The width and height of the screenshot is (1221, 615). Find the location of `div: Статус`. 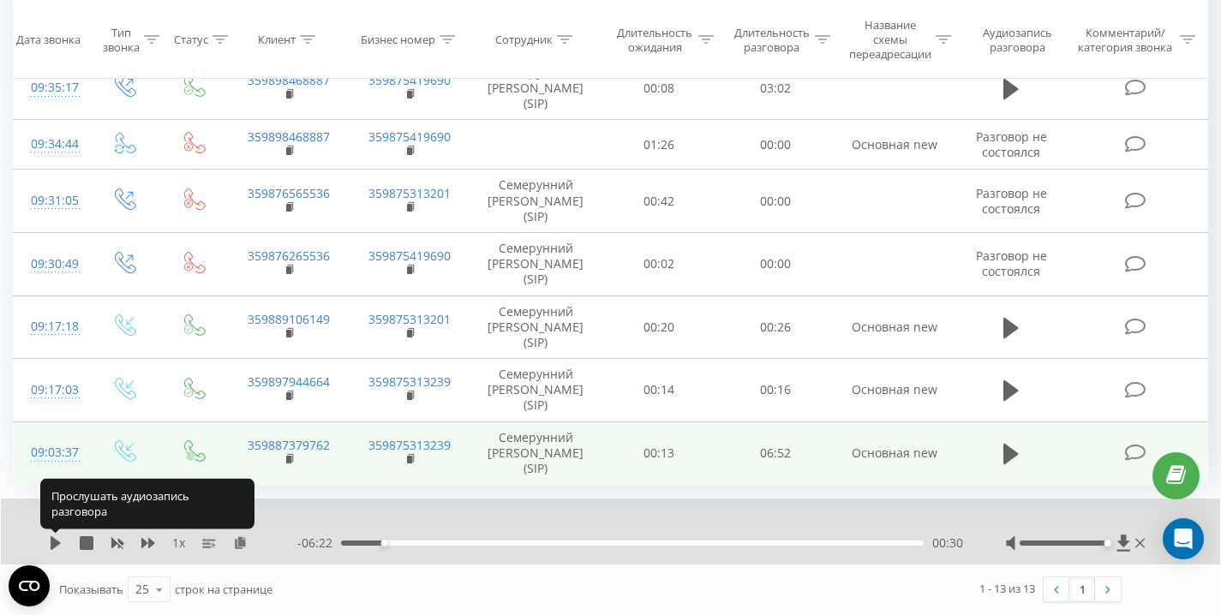

div: Статус is located at coordinates (191, 39).